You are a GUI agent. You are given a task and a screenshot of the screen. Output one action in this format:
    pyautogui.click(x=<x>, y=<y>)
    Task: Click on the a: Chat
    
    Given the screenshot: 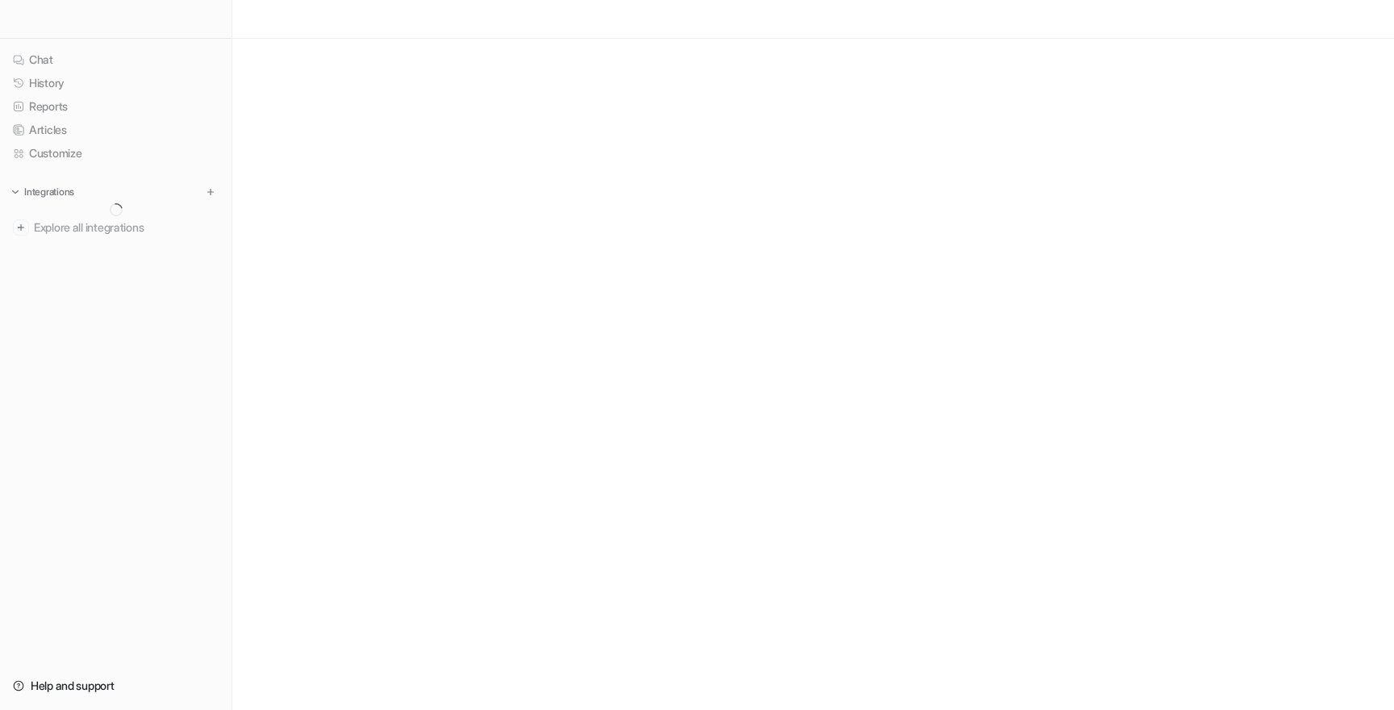 What is the action you would take?
    pyautogui.click(x=115, y=60)
    